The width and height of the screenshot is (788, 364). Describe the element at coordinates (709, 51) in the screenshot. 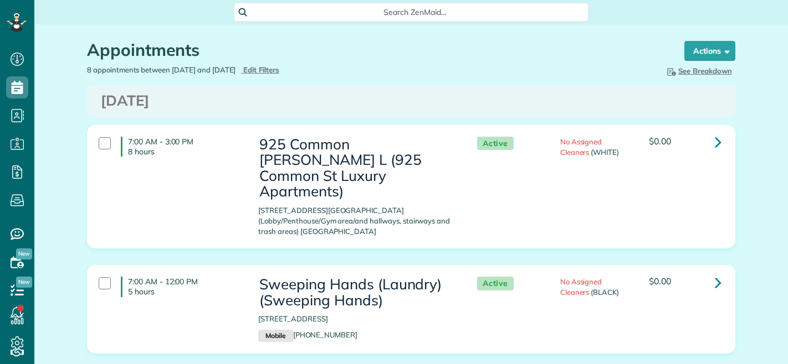

I see `button: Actions` at that location.